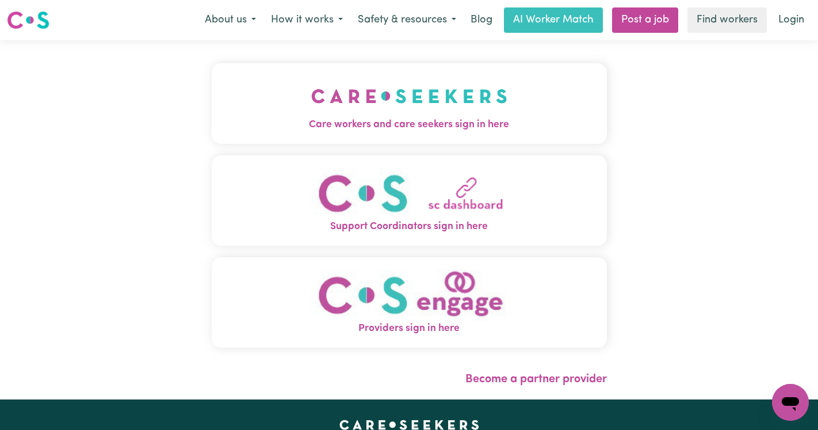 The width and height of the screenshot is (818, 430). Describe the element at coordinates (230, 20) in the screenshot. I see `button: About us` at that location.